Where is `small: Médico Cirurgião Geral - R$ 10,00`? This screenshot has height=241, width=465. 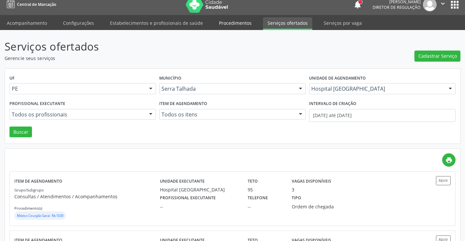
small: Médico Cirurgião Geral - R$ 10,00 is located at coordinates (40, 216).